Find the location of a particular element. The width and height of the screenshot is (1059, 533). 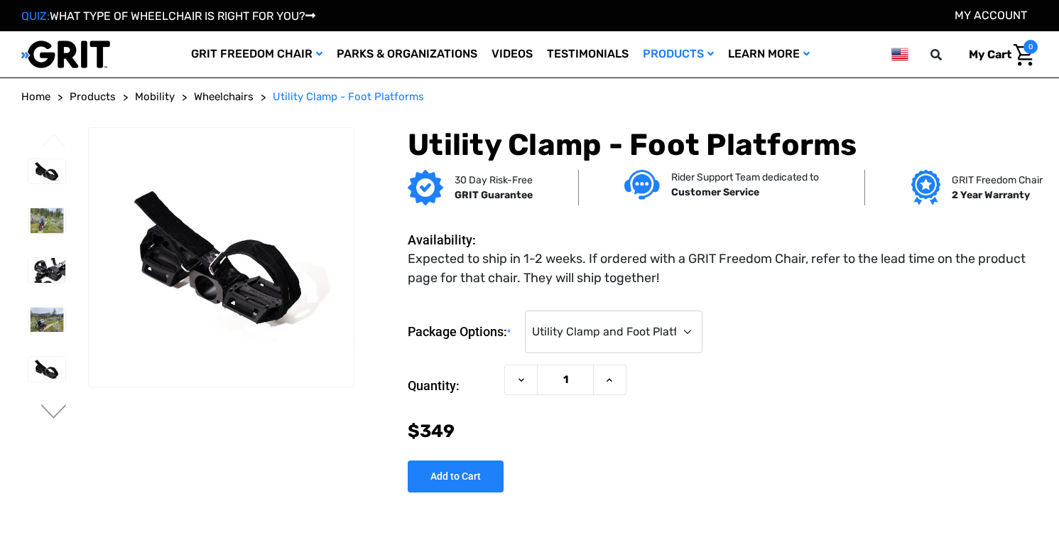

p: GRIT Freedom Chair is located at coordinates (997, 180).